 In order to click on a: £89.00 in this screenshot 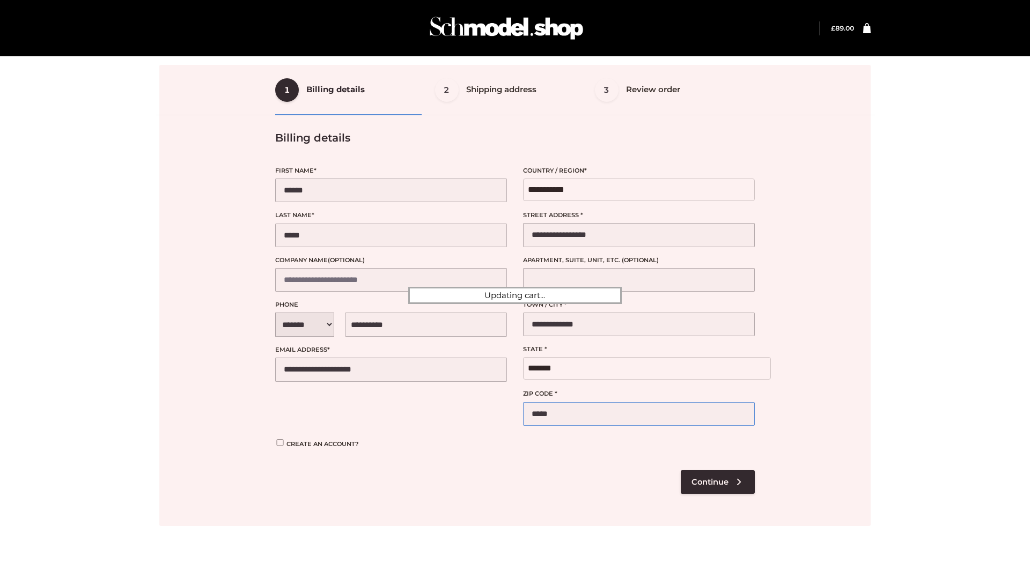, I will do `click(842, 28)`.